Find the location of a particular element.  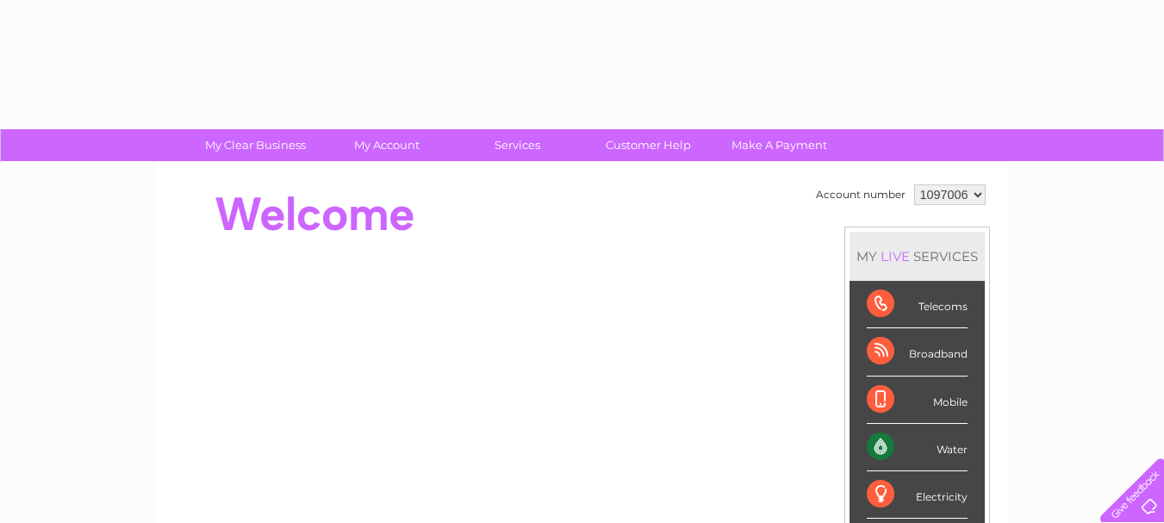

a: Customer Help is located at coordinates (648, 145).